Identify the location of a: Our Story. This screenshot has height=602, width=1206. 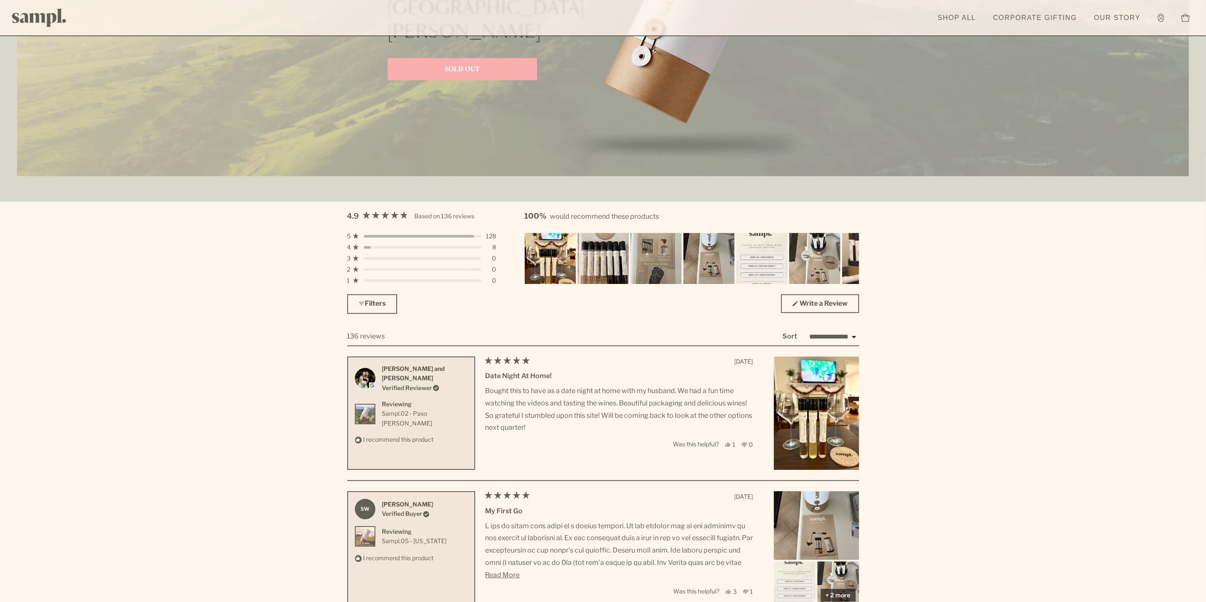
(1117, 18).